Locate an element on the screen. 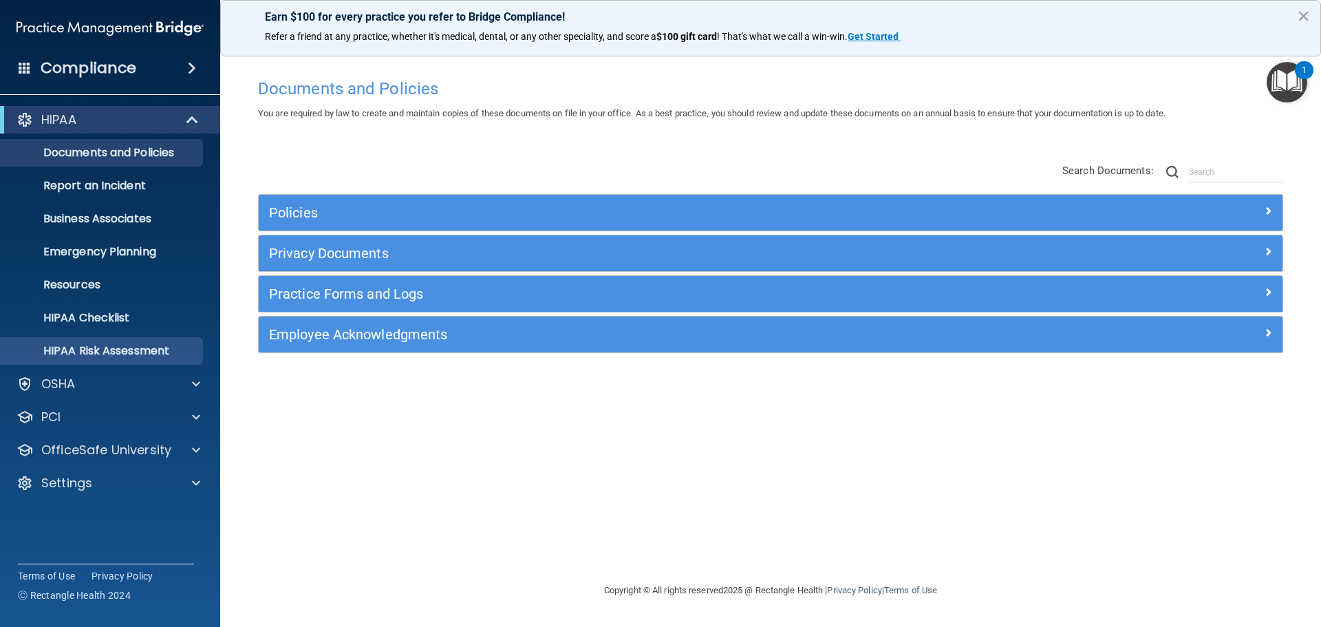 The height and width of the screenshot is (627, 1321). p: OfficeSafe University is located at coordinates (106, 450).